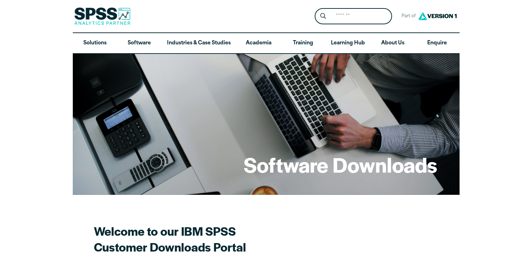 This screenshot has width=532, height=260. Describe the element at coordinates (139, 43) in the screenshot. I see `a: Software` at that location.